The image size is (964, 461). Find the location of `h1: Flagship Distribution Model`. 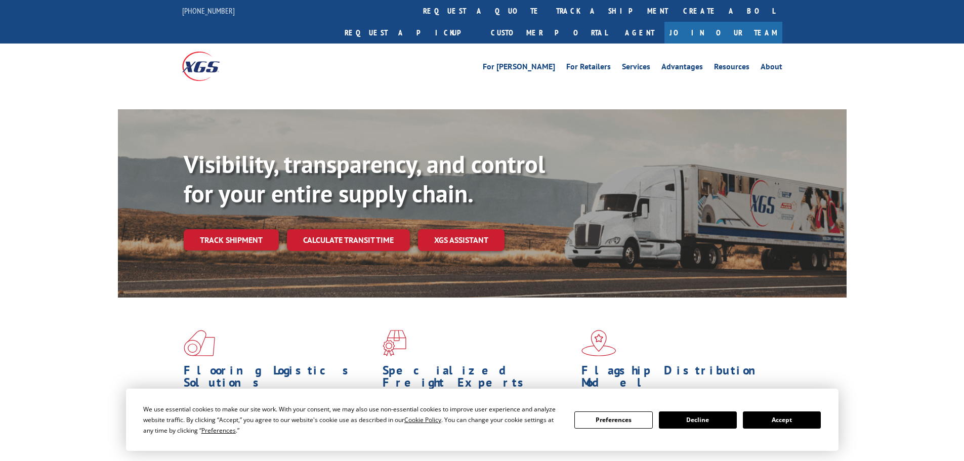

h1: Flagship Distribution Model is located at coordinates (677, 379).